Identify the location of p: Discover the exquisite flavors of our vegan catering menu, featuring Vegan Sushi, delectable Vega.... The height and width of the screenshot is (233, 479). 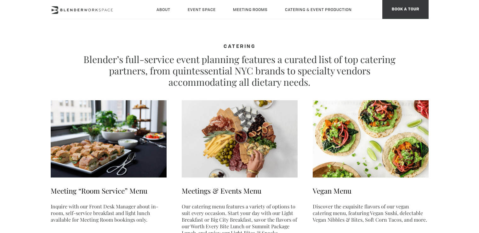
(371, 213).